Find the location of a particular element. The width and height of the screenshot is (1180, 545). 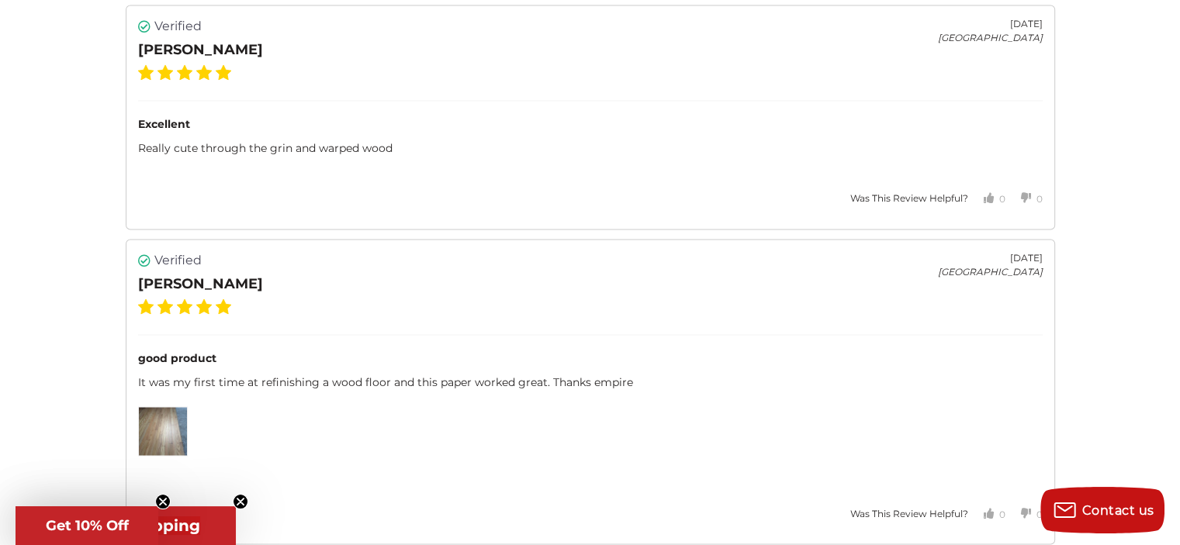

div: good product is located at coordinates (590, 358).